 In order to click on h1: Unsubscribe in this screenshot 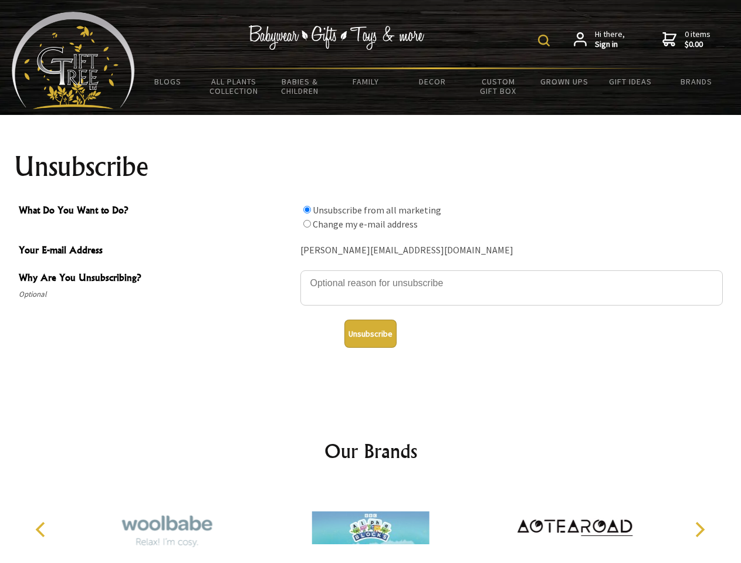, I will do `click(371, 167)`.